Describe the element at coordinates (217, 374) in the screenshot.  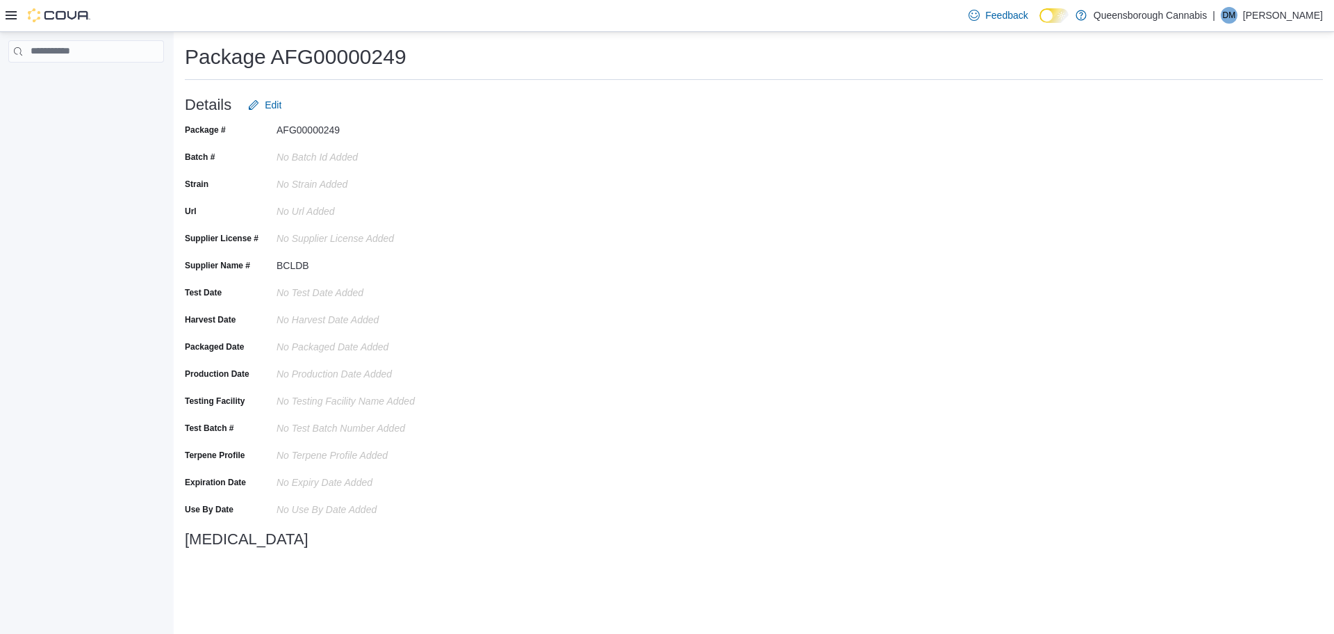
I see `label: Production Date` at that location.